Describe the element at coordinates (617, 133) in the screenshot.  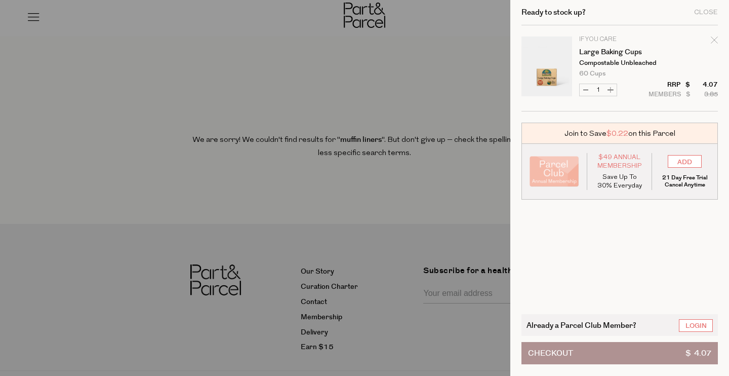
I see `span: $0.22` at that location.